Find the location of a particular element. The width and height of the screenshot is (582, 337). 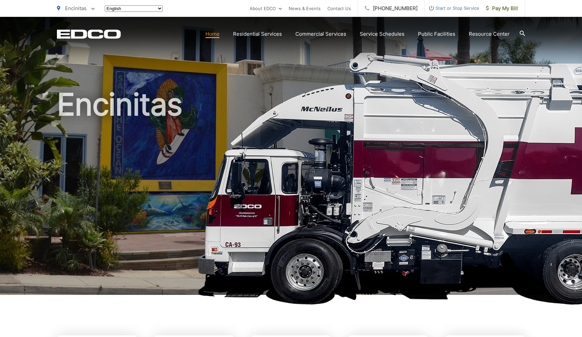

span: Encinitas is located at coordinates (76, 8).